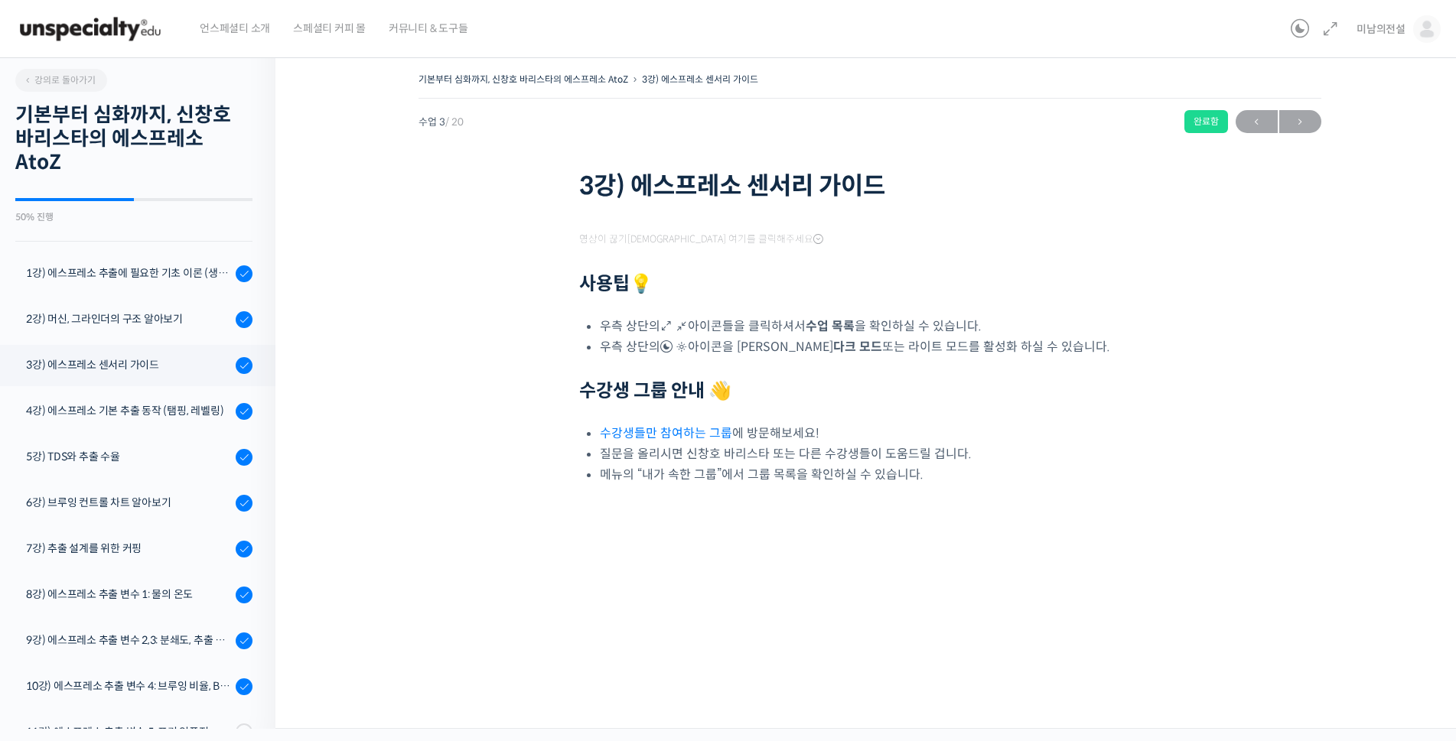 The width and height of the screenshot is (1456, 741). I want to click on div: 2강) 머신, 그라인더의 구조 알아보기, so click(129, 319).